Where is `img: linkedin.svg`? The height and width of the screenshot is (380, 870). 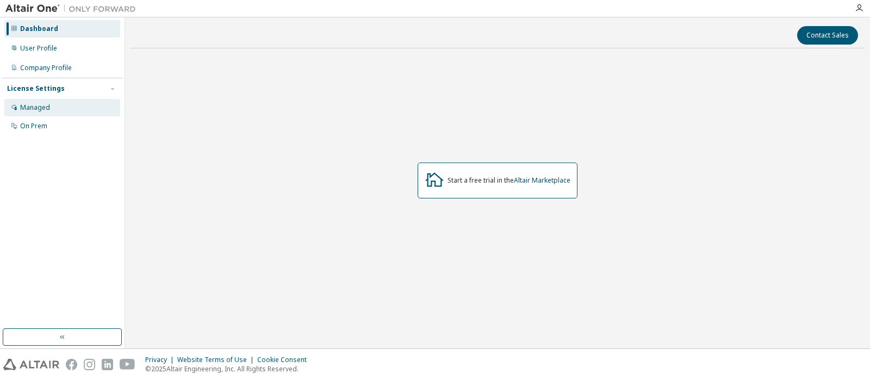 img: linkedin.svg is located at coordinates (107, 364).